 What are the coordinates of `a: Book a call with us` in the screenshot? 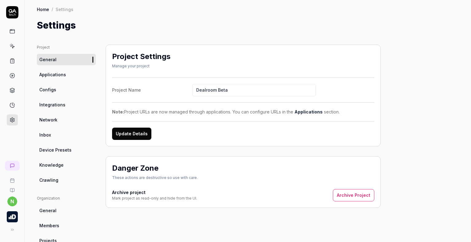 It's located at (12, 178).